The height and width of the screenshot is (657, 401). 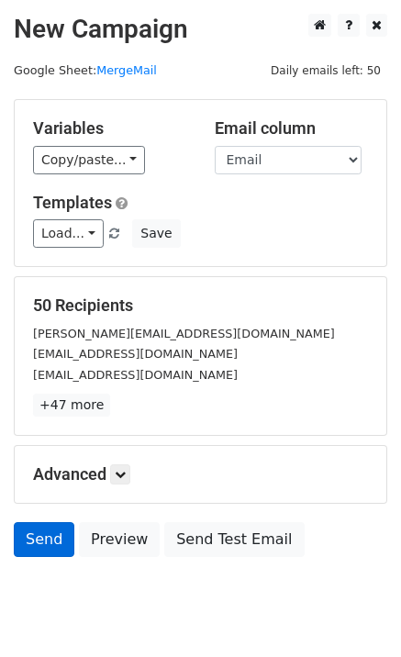 I want to click on a: +47 more, so click(x=72, y=405).